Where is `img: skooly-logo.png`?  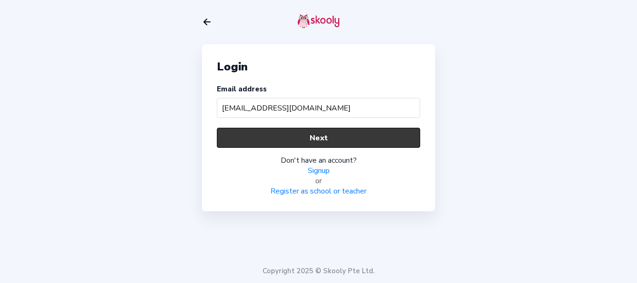
img: skooly-logo.png is located at coordinates (318, 21).